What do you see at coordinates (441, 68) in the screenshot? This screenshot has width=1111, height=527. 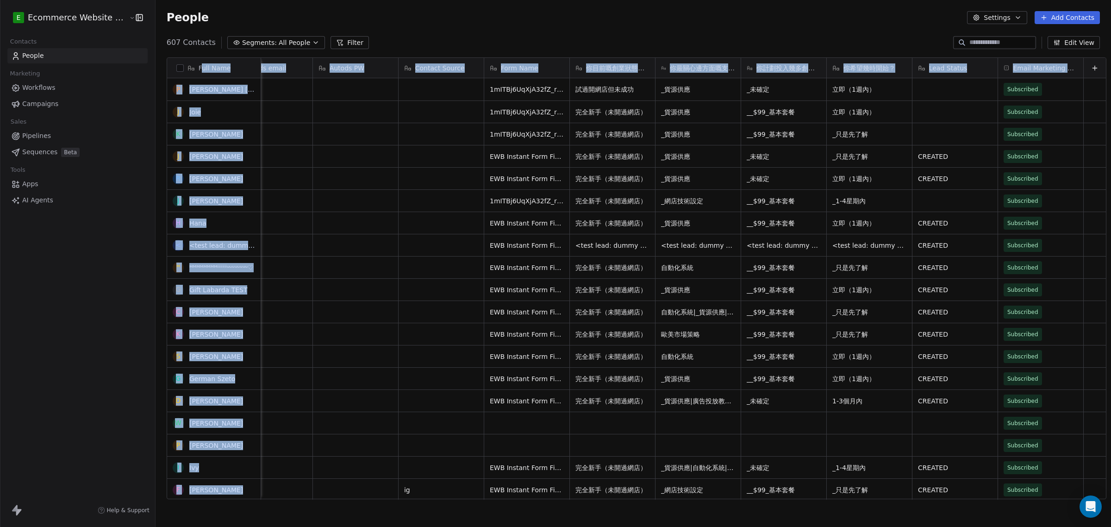 I see `div: Contact Source` at bounding box center [441, 68].